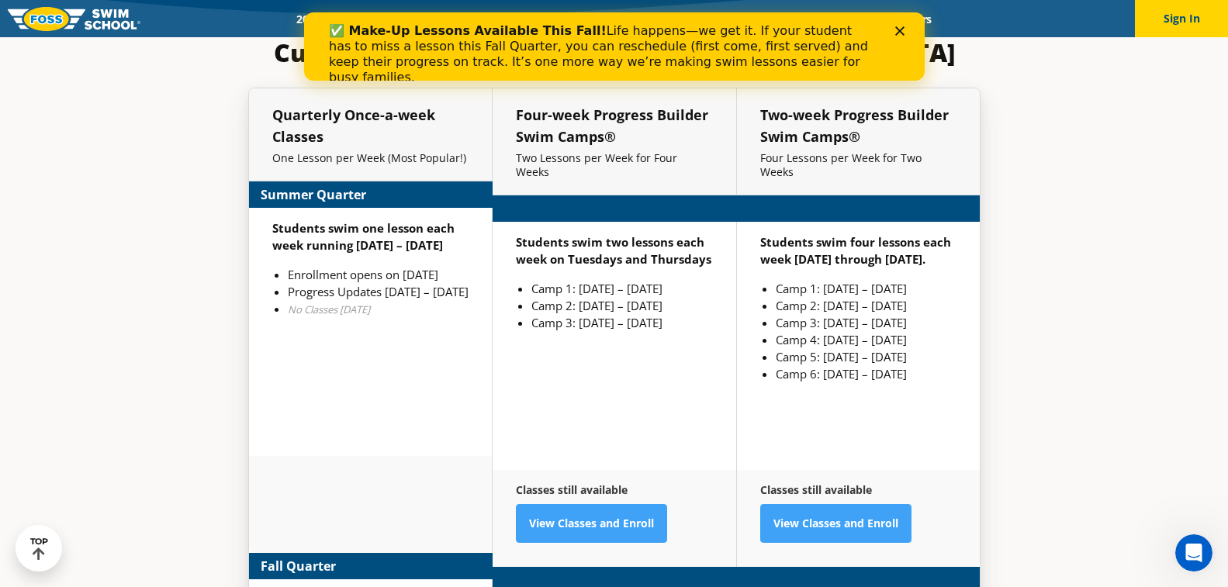  I want to click on a: Careers, so click(912, 19).